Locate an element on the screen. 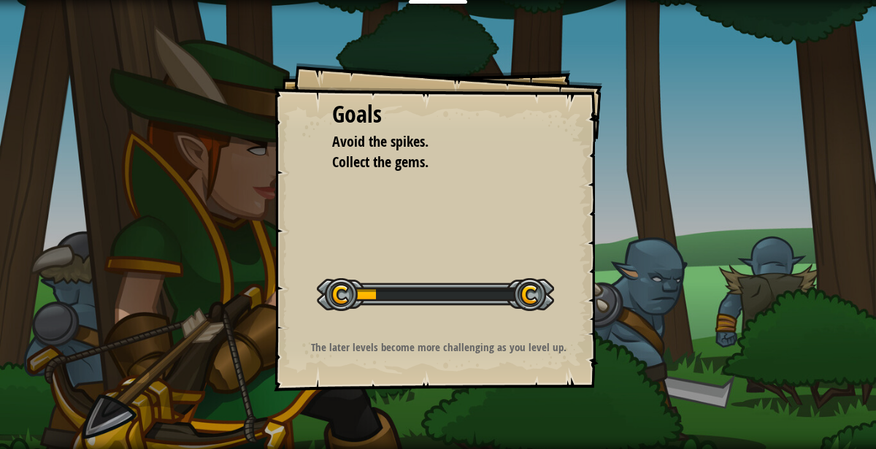 The width and height of the screenshot is (876, 449). div: Goals is located at coordinates (438, 115).